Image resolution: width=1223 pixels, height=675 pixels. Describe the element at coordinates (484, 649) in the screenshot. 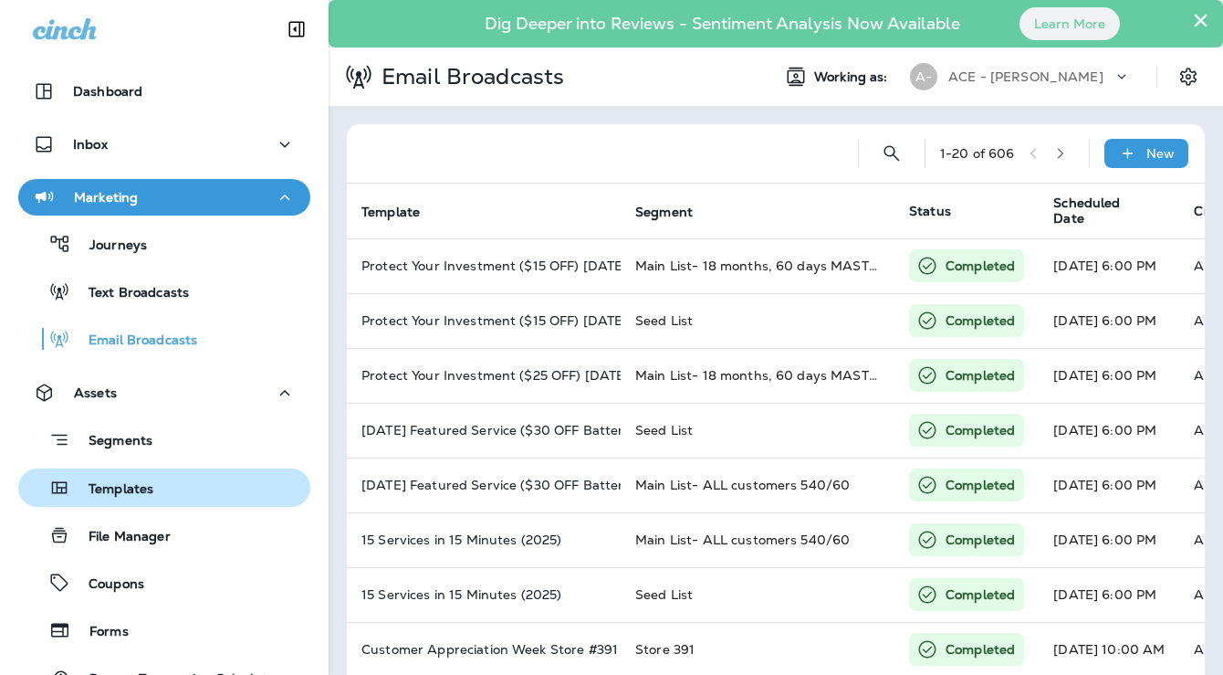

I see `p: Customer Appreciation Week Store #391 & #2609 RESEND 2025` at that location.